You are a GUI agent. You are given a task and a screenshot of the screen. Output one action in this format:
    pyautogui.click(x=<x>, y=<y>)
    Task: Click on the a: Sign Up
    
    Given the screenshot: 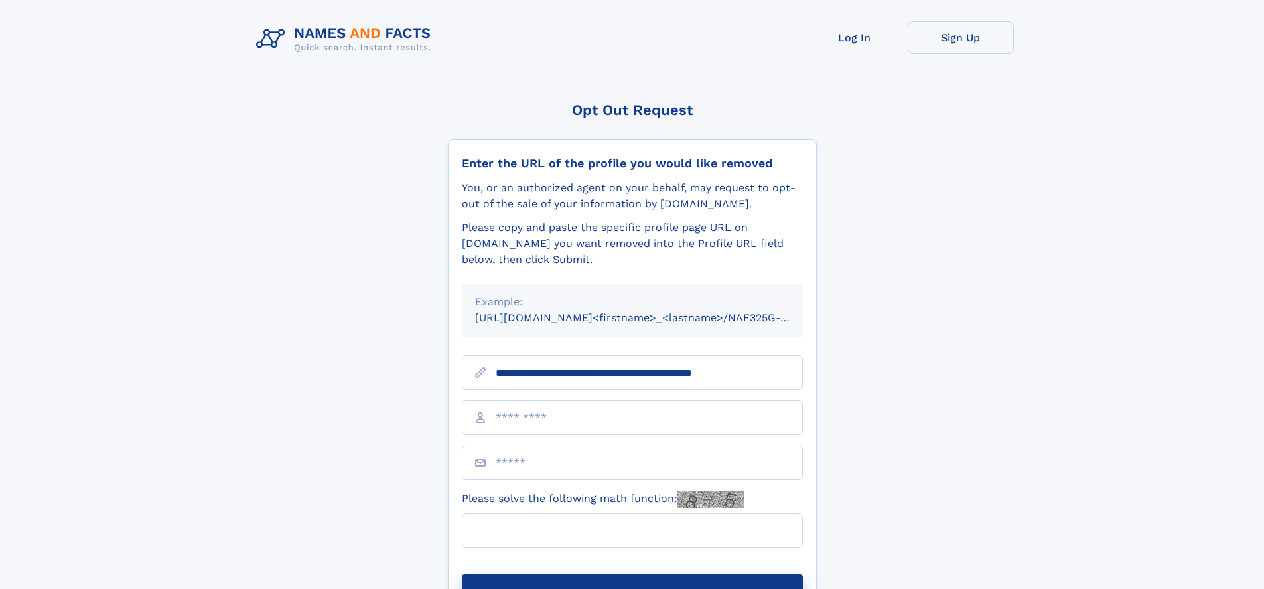 What is the action you would take?
    pyautogui.click(x=961, y=37)
    